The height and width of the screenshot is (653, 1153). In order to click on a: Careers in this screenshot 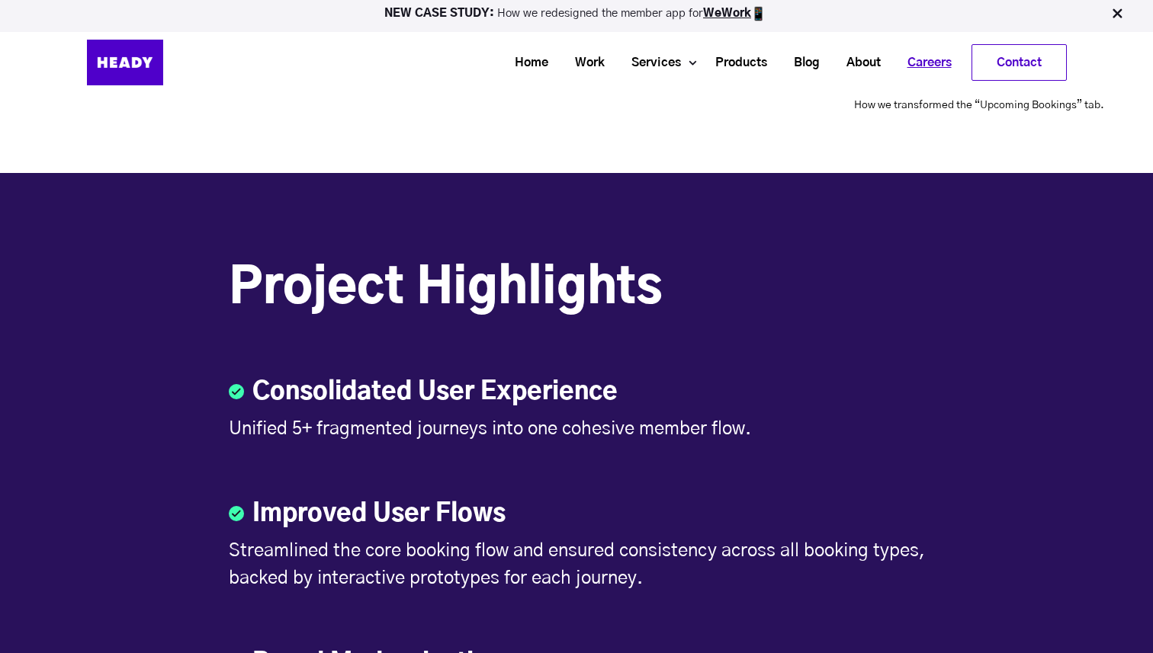, I will do `click(923, 63)`.